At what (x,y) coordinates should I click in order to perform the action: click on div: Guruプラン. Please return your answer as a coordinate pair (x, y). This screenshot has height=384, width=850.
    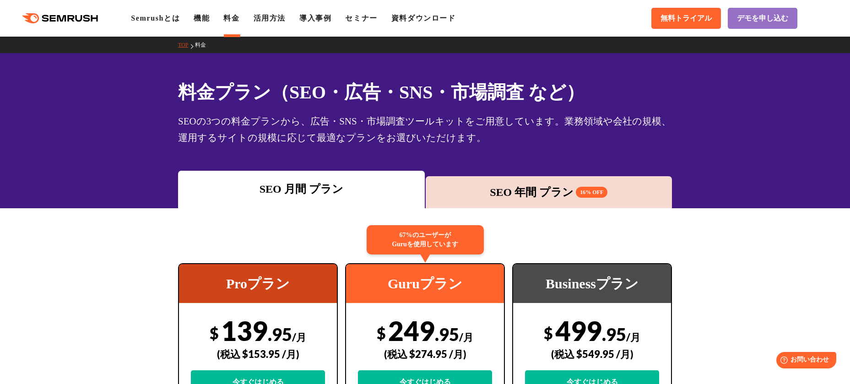
    Looking at the image, I should click on (425, 283).